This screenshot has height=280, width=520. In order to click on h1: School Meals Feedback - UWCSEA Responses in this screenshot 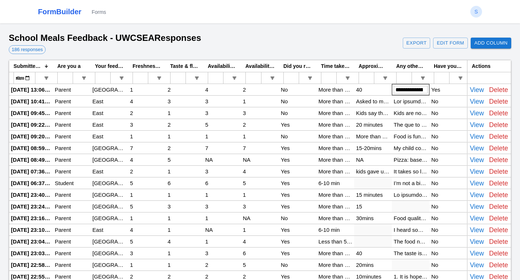, I will do `click(105, 38)`.